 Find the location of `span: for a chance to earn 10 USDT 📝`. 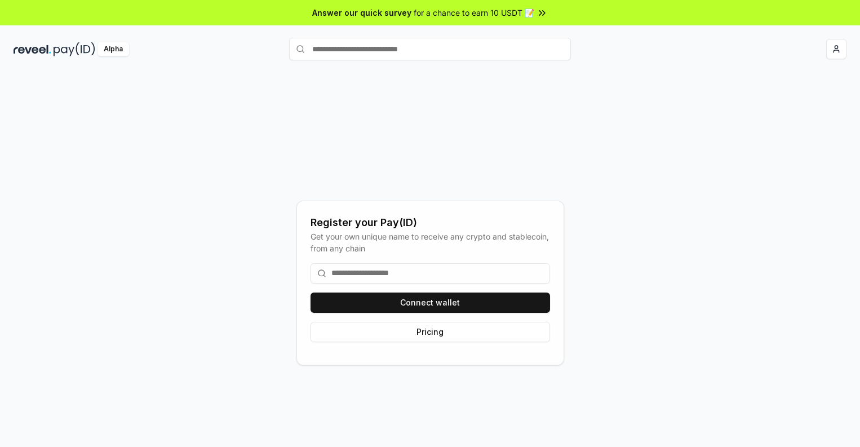

span: for a chance to earn 10 USDT 📝 is located at coordinates (474, 12).